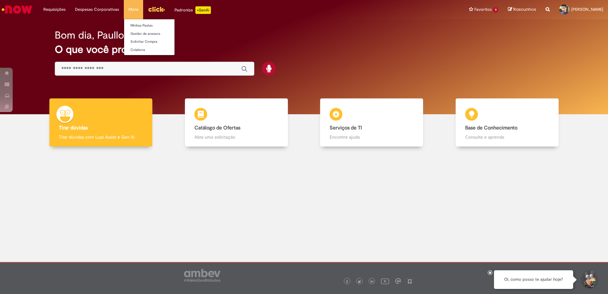 The image size is (608, 294). What do you see at coordinates (398, 281) in the screenshot?
I see `img: logo_footer_workplace.png` at bounding box center [398, 281].